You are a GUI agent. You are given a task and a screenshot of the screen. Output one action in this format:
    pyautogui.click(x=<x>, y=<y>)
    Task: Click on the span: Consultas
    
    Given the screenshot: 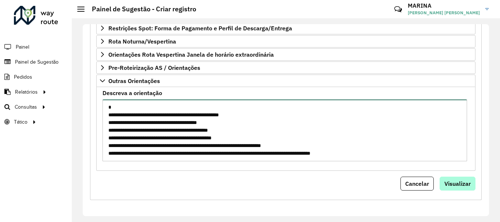 What is the action you would take?
    pyautogui.click(x=26, y=107)
    